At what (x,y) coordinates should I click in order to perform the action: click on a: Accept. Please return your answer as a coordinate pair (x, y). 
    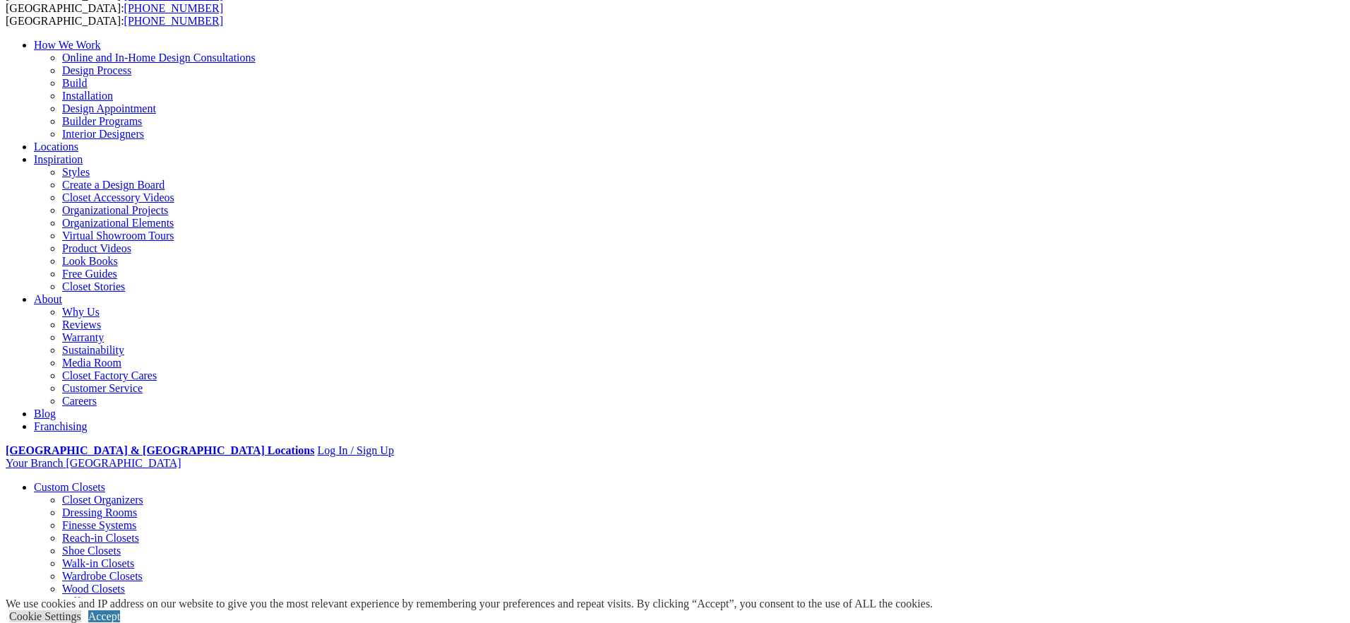
    Looking at the image, I should click on (104, 616).